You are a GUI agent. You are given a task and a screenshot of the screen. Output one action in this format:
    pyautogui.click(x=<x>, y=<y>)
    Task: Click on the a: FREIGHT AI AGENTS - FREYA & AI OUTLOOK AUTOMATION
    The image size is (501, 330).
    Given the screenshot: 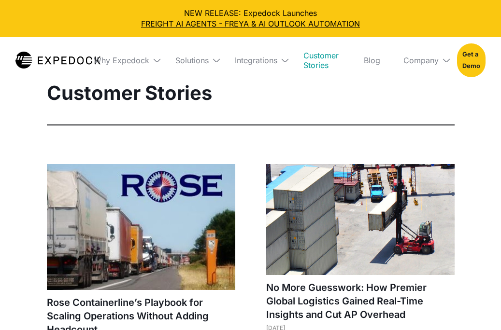 What is the action you would take?
    pyautogui.click(x=250, y=24)
    